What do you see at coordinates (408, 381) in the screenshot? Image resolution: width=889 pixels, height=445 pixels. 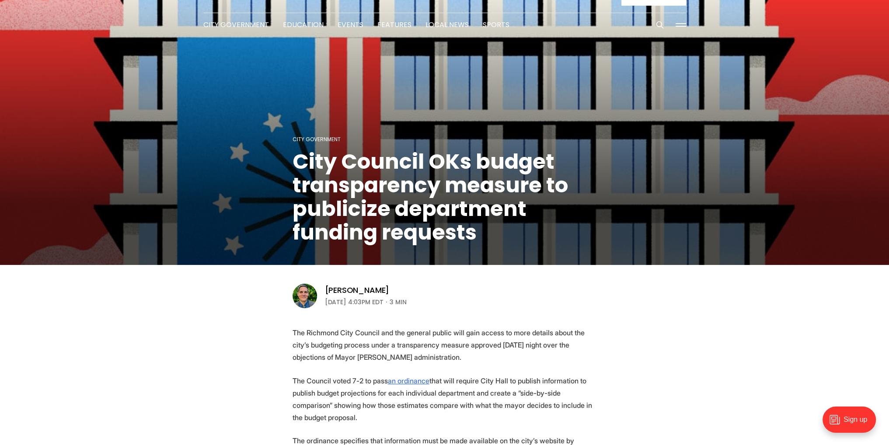 I see `a: an ordinance` at bounding box center [408, 381].